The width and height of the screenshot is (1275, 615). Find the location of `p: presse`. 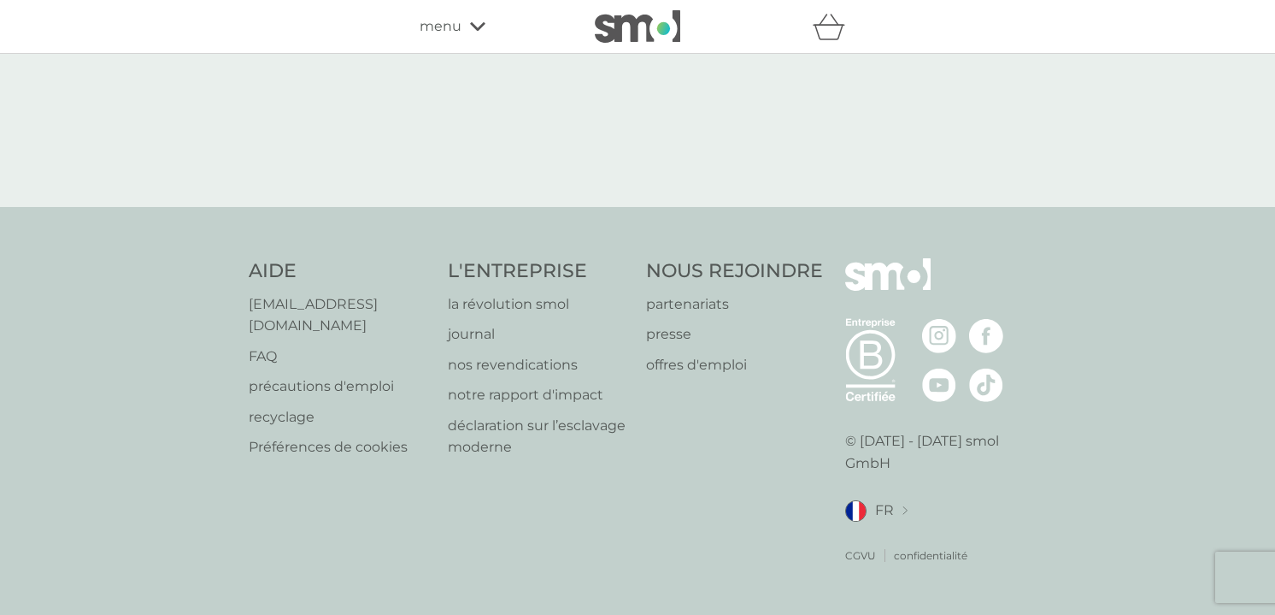

p: presse is located at coordinates (734, 334).